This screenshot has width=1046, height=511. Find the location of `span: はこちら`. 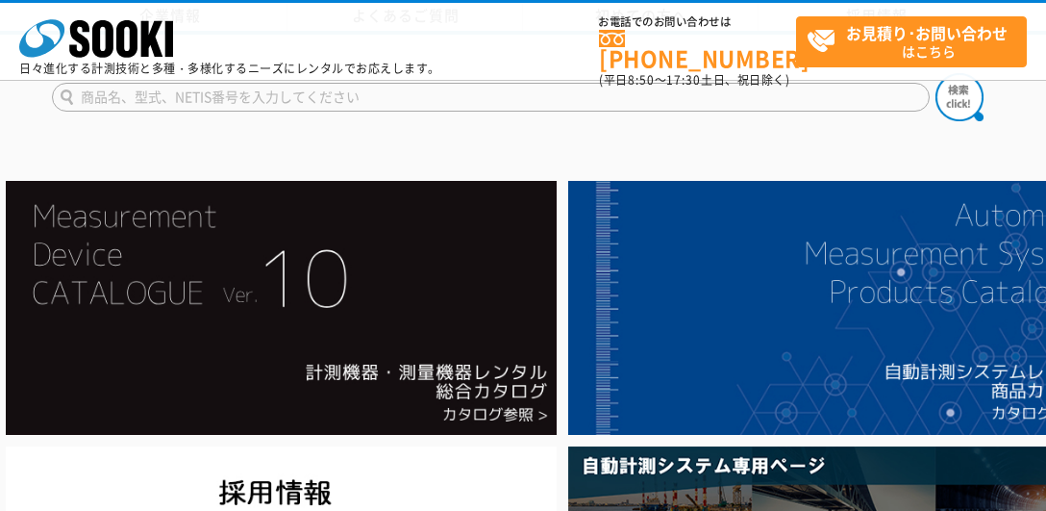

span: はこちら is located at coordinates (916, 41).